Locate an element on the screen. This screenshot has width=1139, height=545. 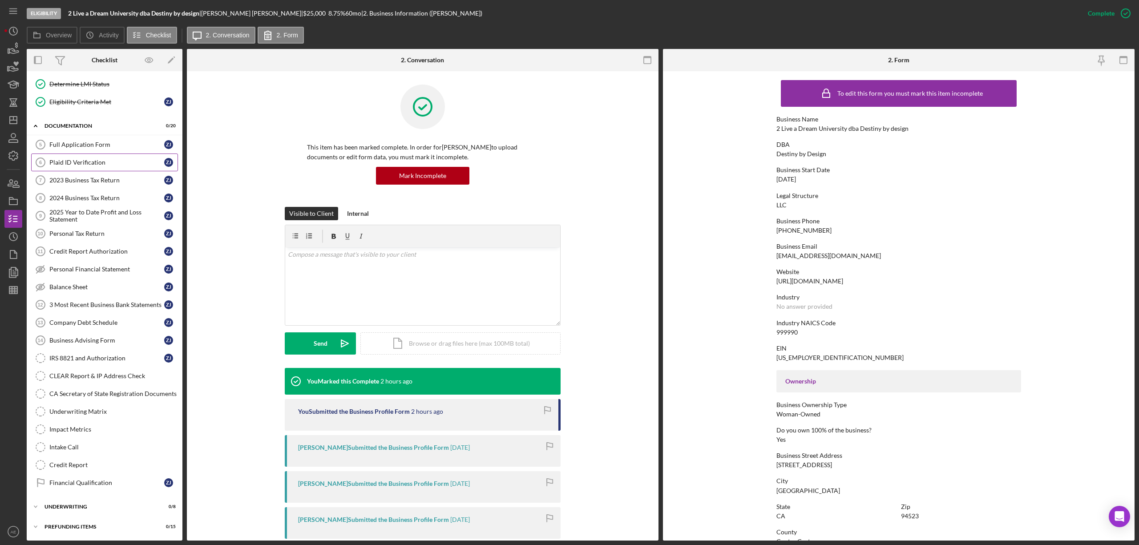
a: Underwriting Matrix is located at coordinates (105, 411).